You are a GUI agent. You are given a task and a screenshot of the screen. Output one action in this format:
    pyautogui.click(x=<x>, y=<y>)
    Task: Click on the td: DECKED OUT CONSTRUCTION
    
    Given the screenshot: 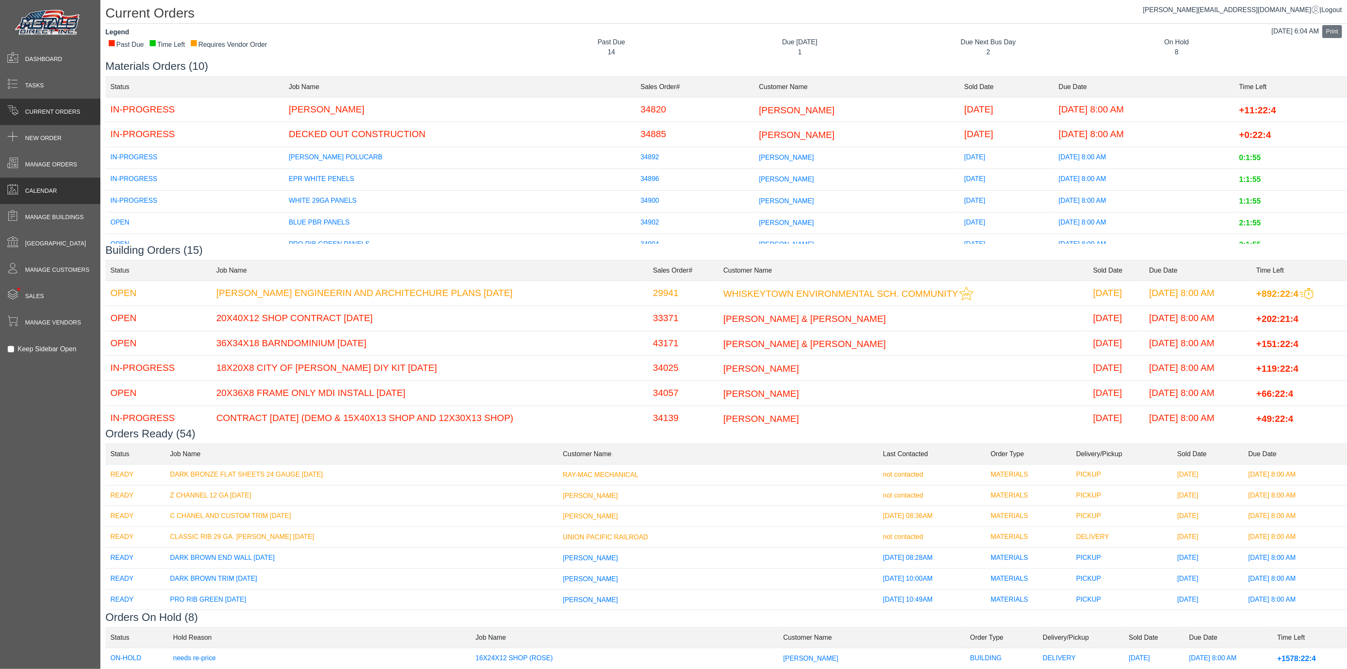 What is the action you would take?
    pyautogui.click(x=459, y=135)
    